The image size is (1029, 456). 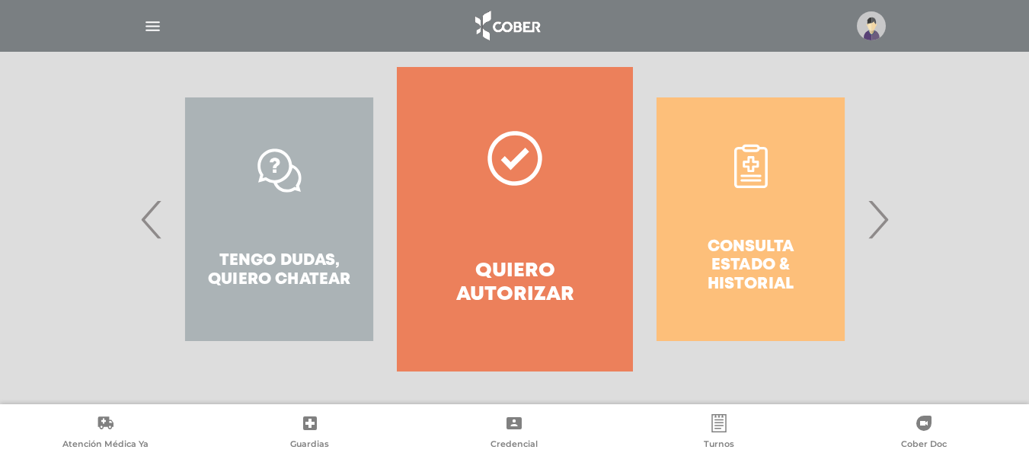 I want to click on span: Previous, so click(x=152, y=219).